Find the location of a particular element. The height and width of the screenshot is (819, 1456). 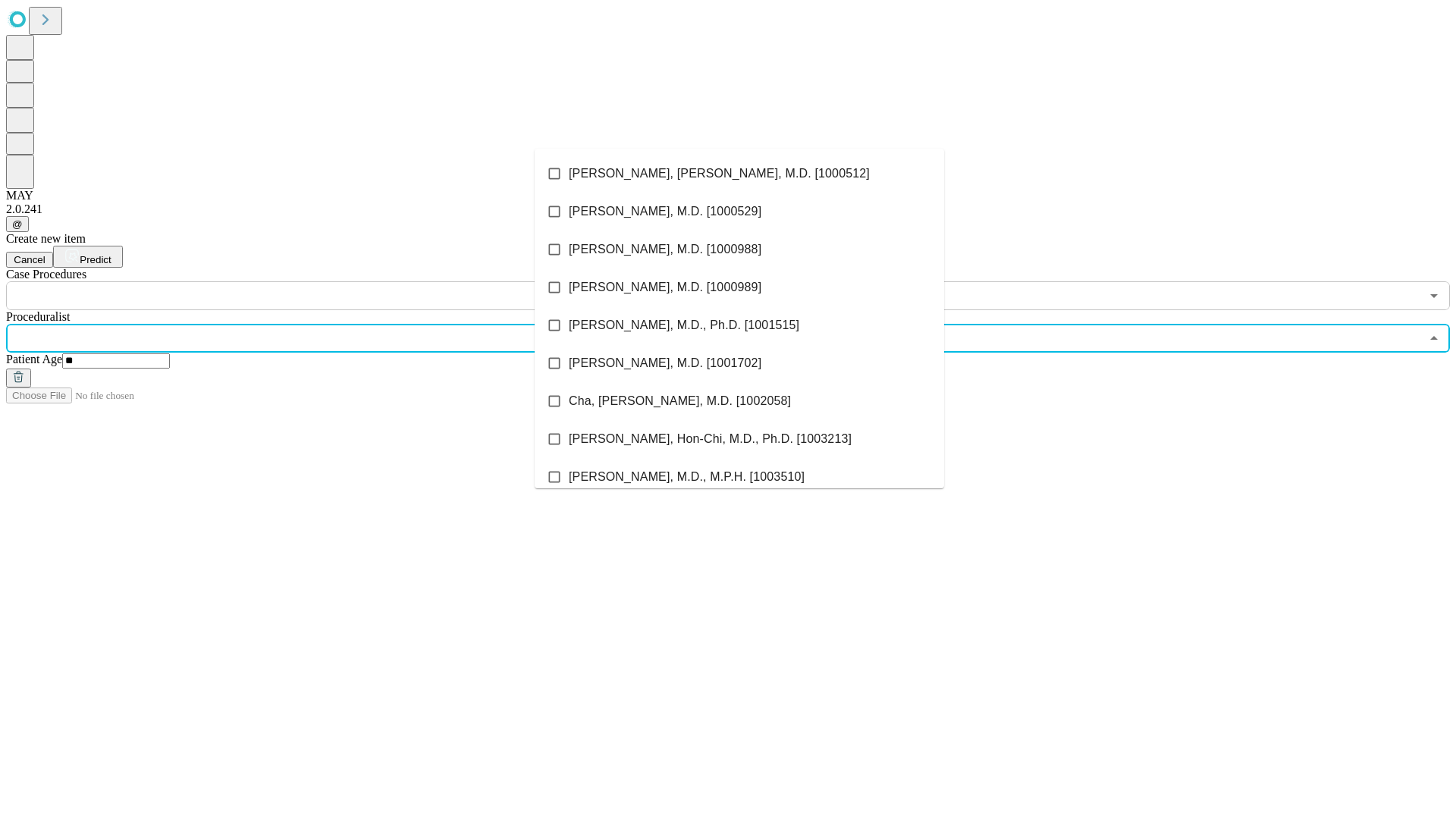

div: MAY is located at coordinates (728, 196).